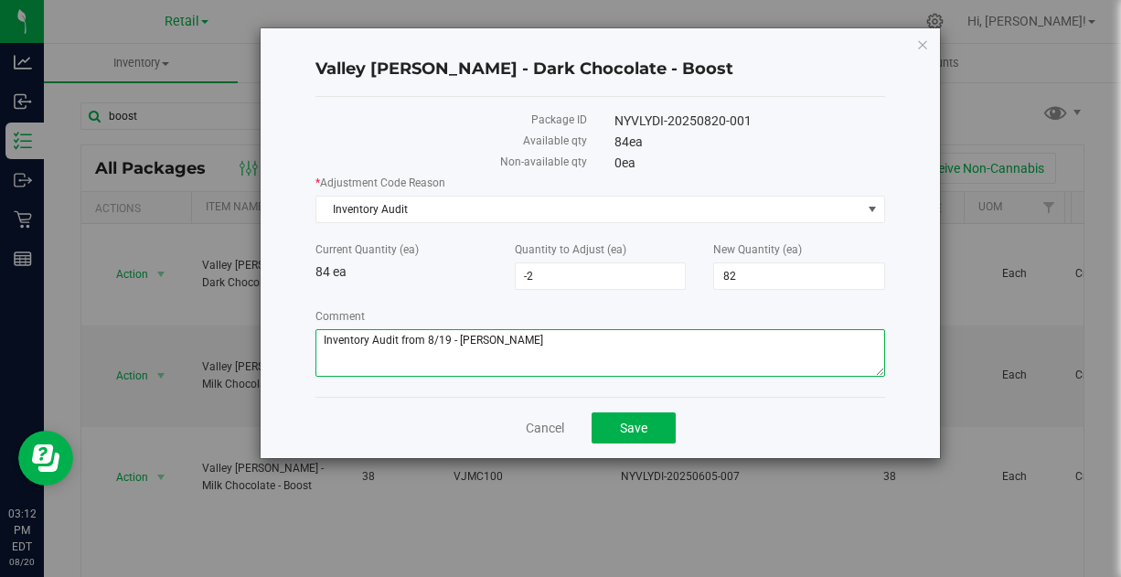 The height and width of the screenshot is (577, 1121). What do you see at coordinates (545, 428) in the screenshot?
I see `a: Cancel` at bounding box center [545, 428].